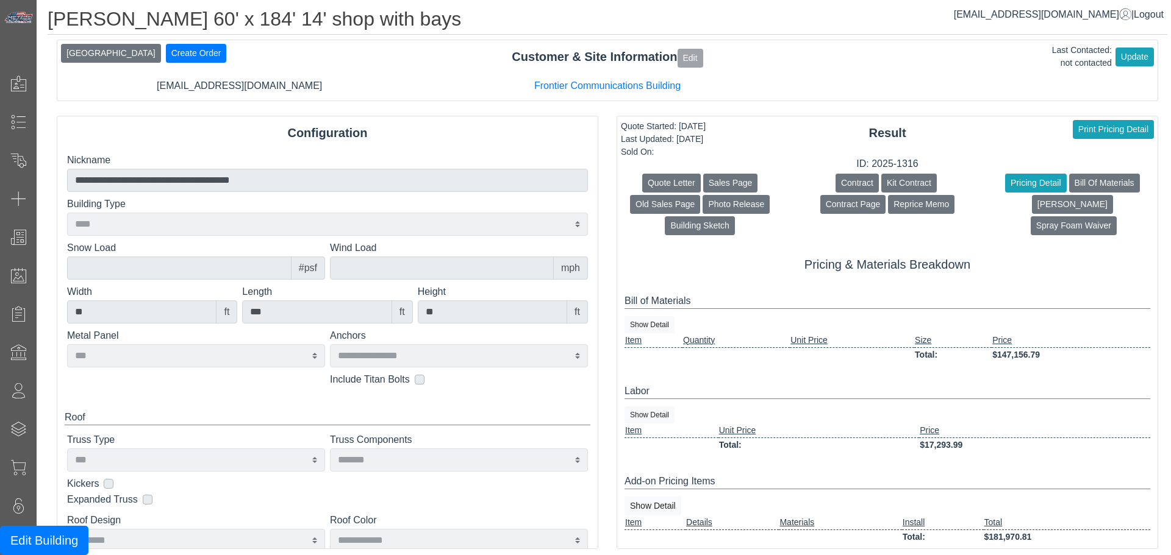  I want to click on td: $147,156.79, so click(1071, 355).